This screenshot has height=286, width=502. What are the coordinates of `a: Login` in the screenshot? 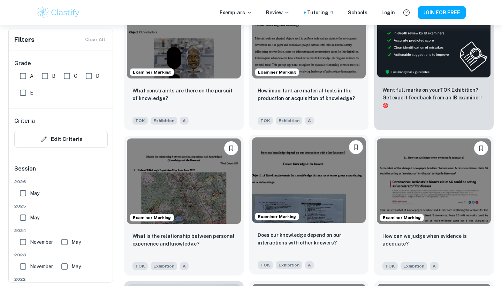 It's located at (388, 13).